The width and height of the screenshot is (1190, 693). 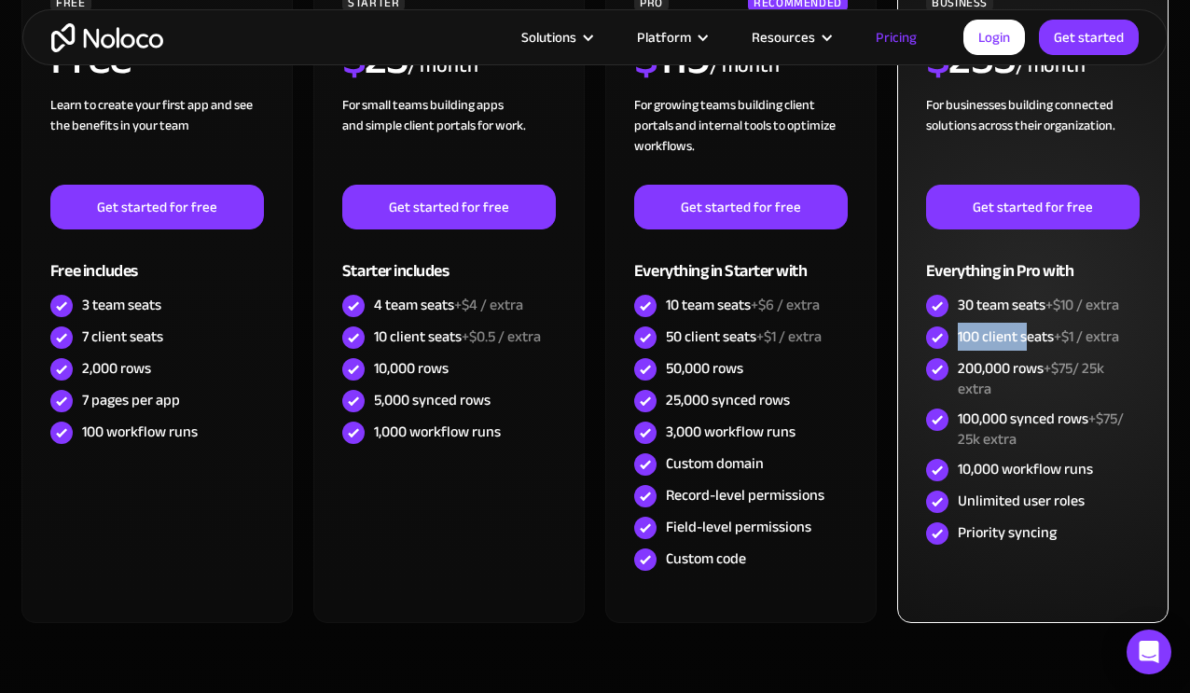 What do you see at coordinates (1032, 259) in the screenshot?
I see `div: Everything in Pro with` at bounding box center [1032, 259].